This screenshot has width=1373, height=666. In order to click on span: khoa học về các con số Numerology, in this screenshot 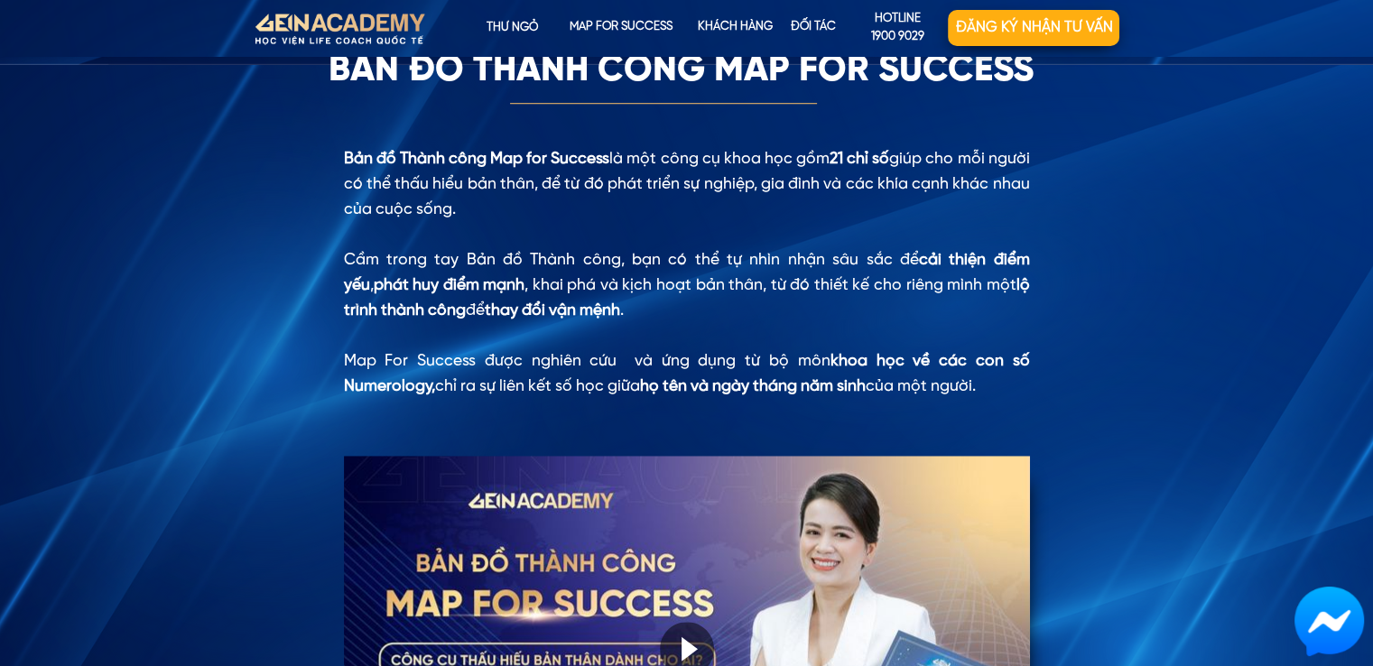, I will do `click(687, 374)`.